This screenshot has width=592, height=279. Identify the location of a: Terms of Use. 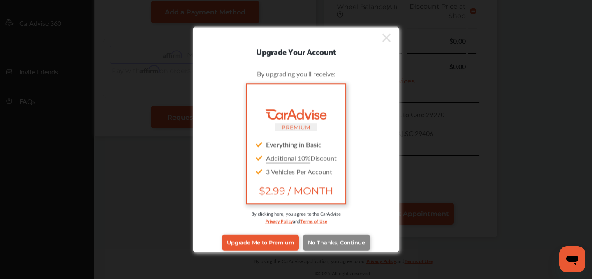
(314, 220).